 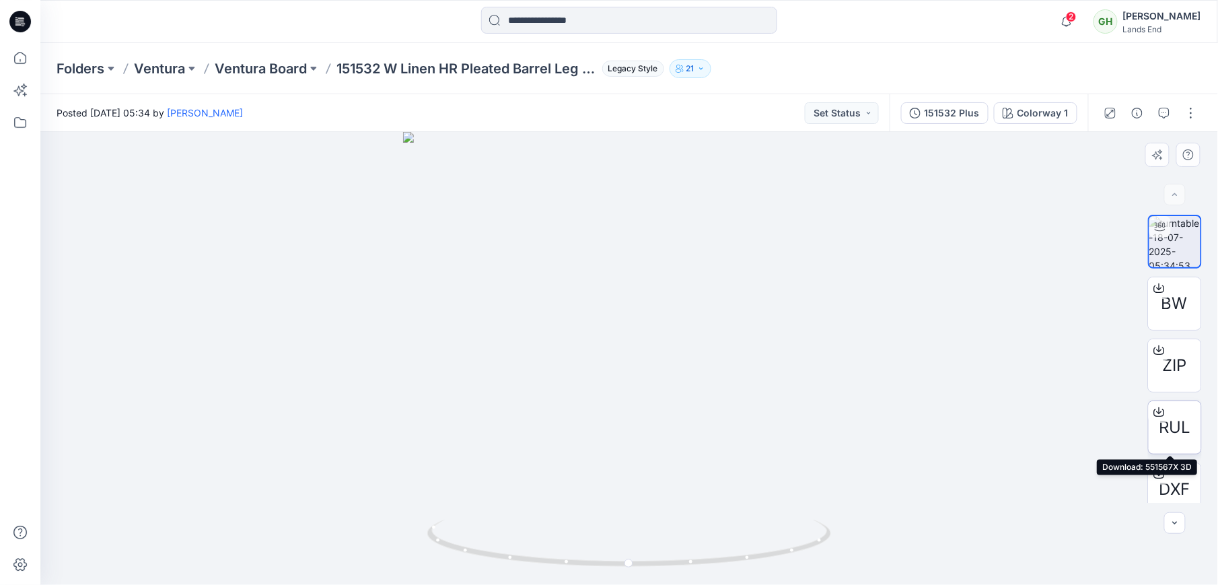 What do you see at coordinates (159, 69) in the screenshot?
I see `a: Ventura` at bounding box center [159, 69].